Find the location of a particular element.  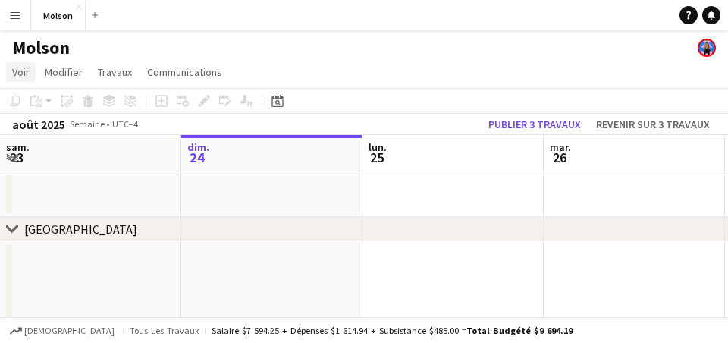

a: Modifier is located at coordinates (64, 72).